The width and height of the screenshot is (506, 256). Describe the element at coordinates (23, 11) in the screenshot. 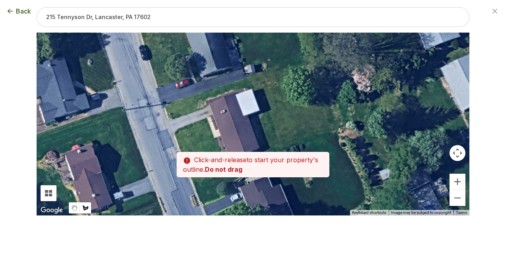

I see `span: Back` at that location.